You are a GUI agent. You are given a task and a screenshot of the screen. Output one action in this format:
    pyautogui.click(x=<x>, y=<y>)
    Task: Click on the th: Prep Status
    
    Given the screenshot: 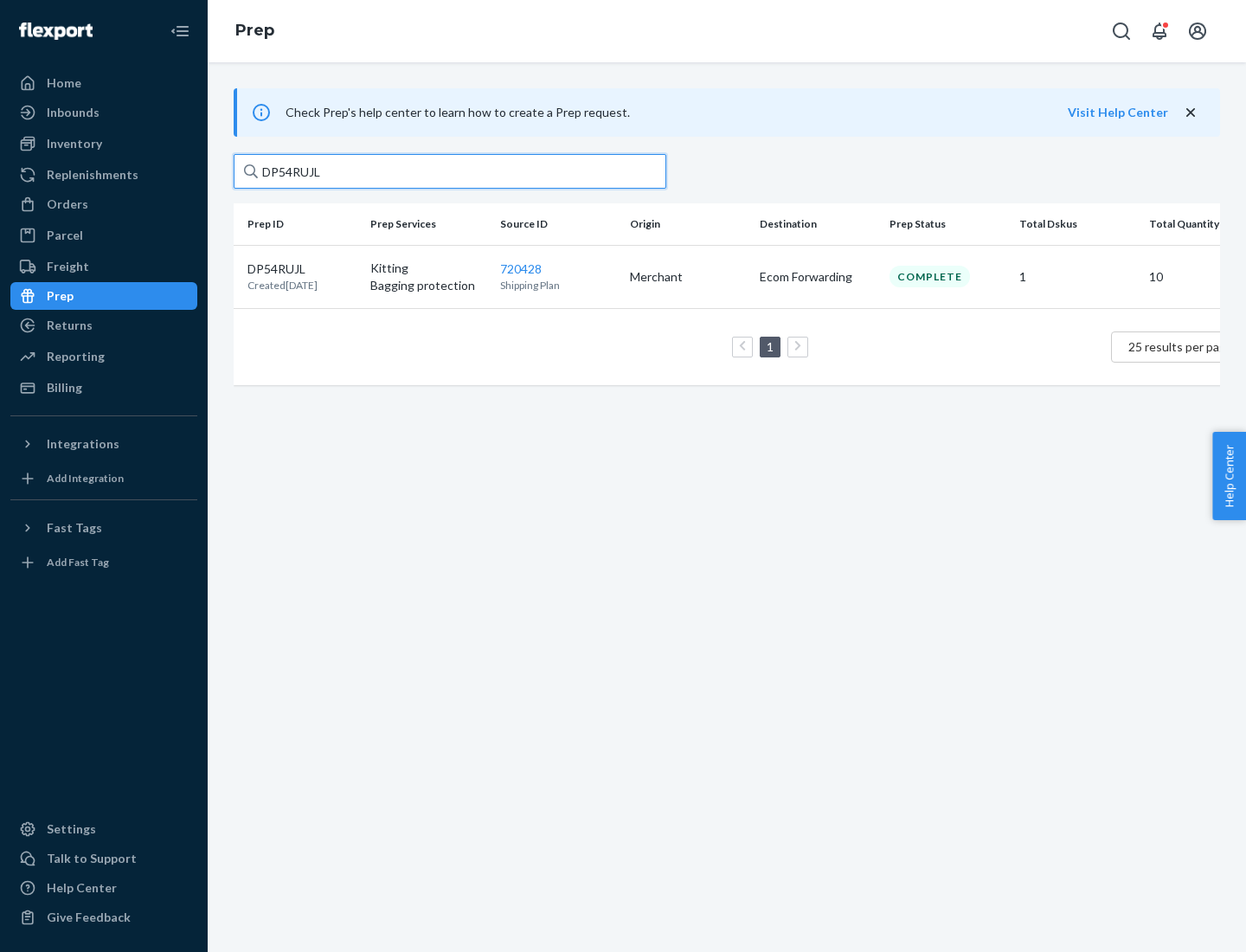 What is the action you would take?
    pyautogui.click(x=947, y=224)
    